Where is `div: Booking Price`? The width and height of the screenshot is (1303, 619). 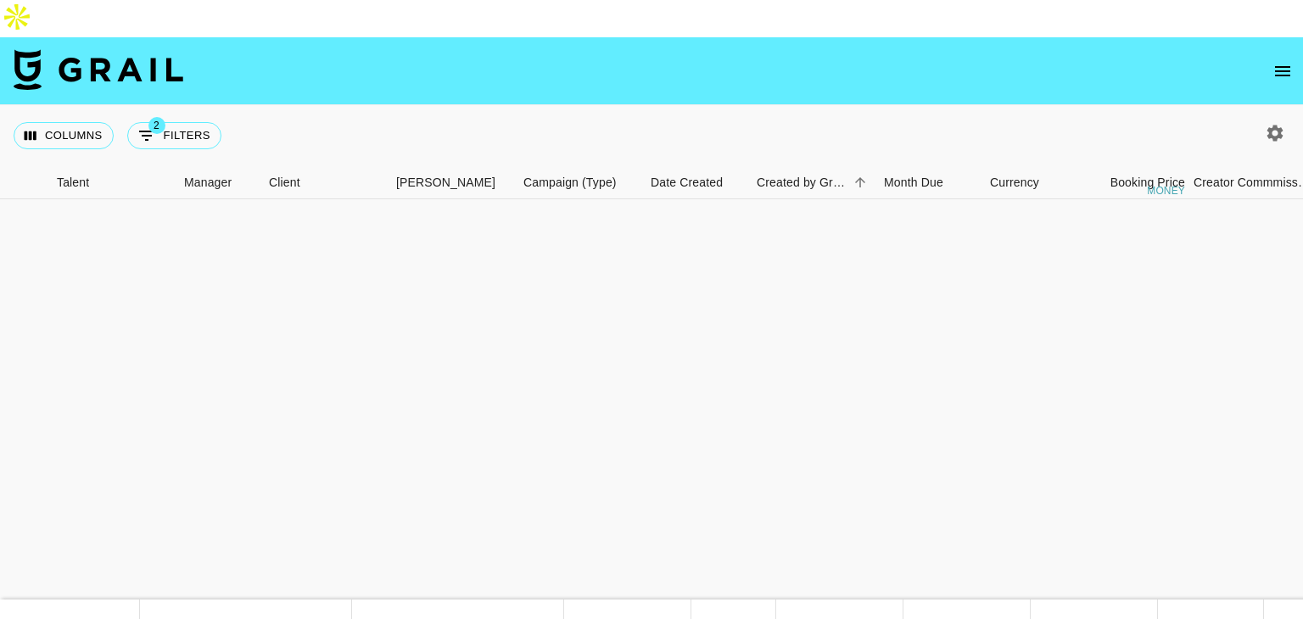
div: Booking Price is located at coordinates (1148, 182).